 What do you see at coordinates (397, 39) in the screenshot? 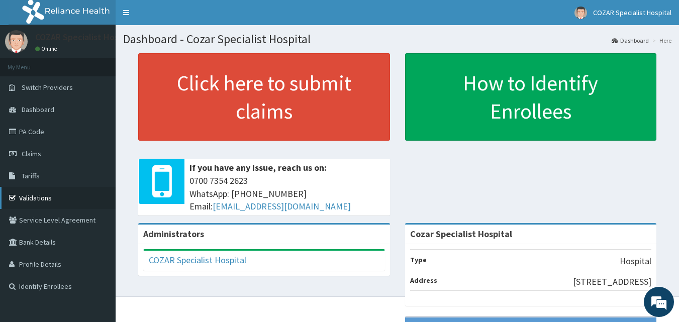
I see `h1: Dashboard - Cozar Specialist Hospital` at bounding box center [397, 39].